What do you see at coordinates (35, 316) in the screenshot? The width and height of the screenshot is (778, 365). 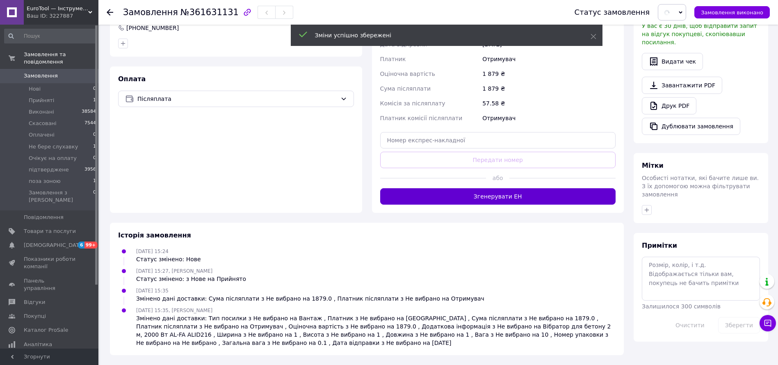 I see `span: Покупці` at bounding box center [35, 316].